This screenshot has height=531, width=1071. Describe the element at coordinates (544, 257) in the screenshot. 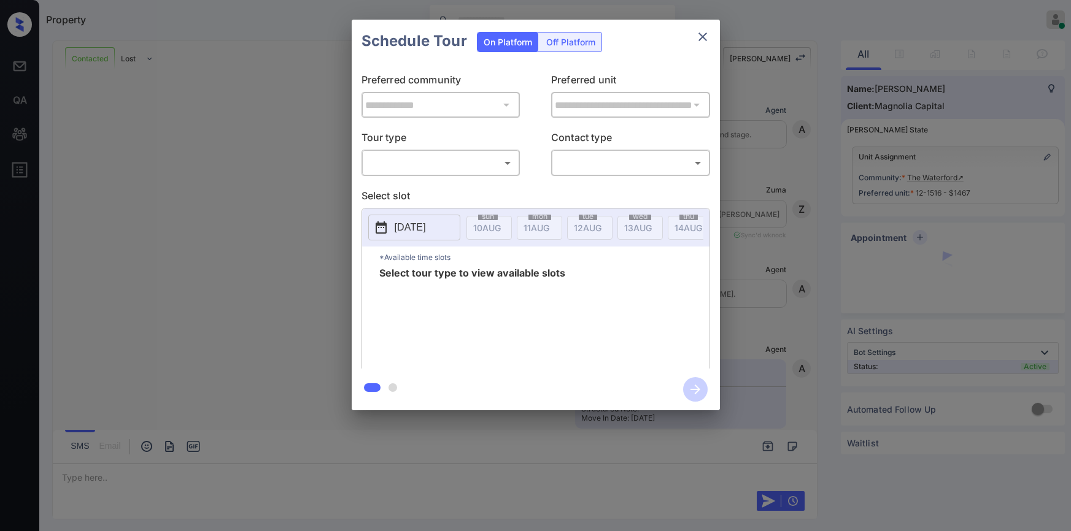

I see `p: *Available time slots` at that location.